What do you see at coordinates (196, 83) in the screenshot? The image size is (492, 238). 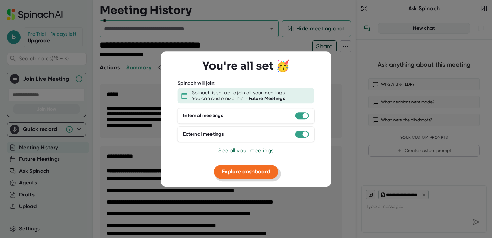 I see `div: Spinach will join:` at bounding box center [196, 83].